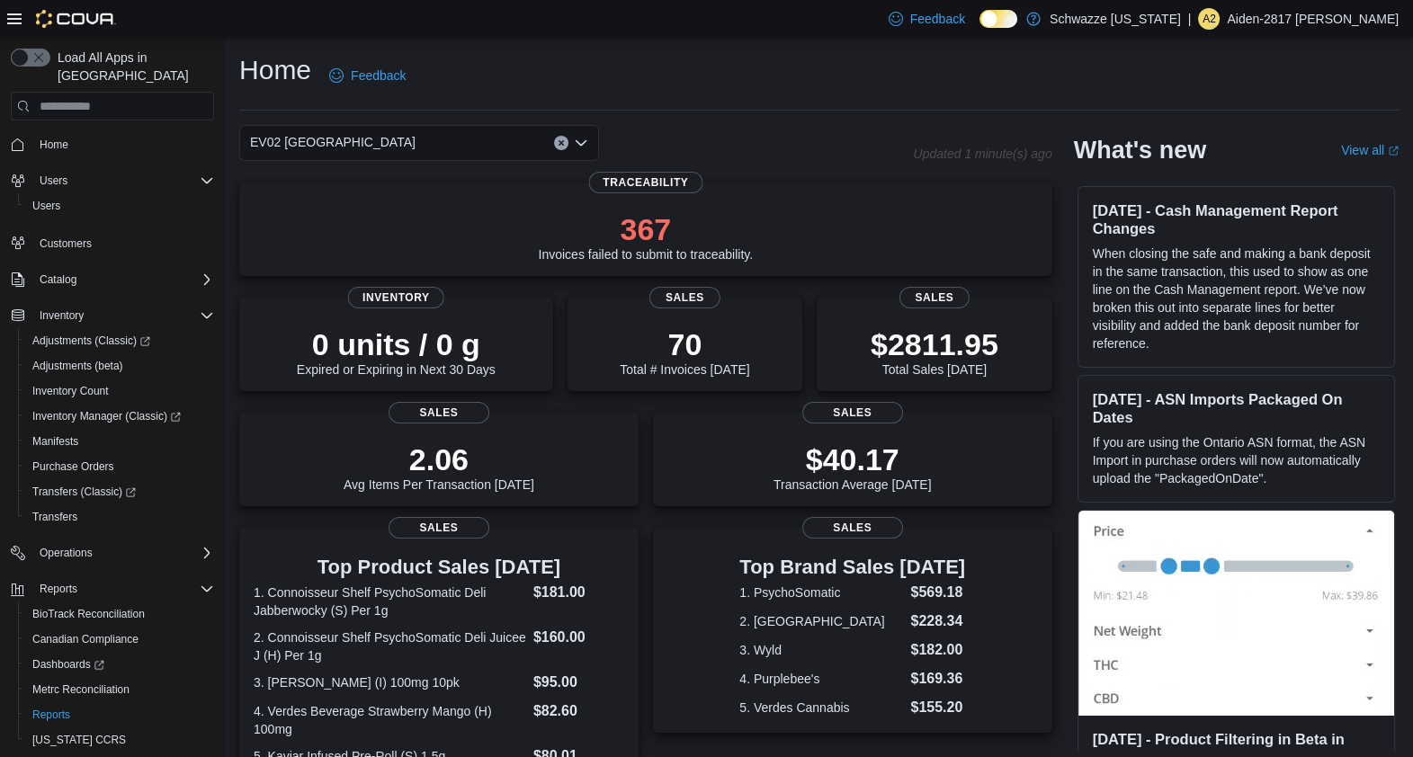 This screenshot has width=1413, height=757. I want to click on a: Feedback, so click(926, 19).